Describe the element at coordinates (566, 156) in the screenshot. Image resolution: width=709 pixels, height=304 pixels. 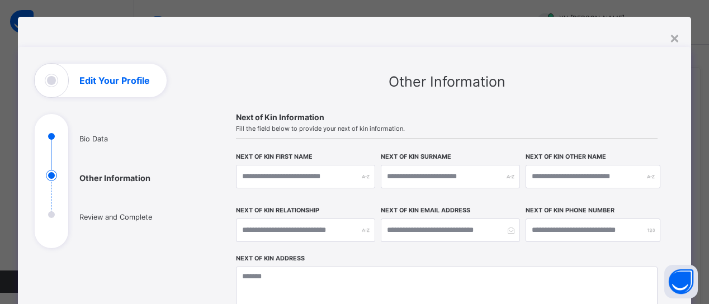
I see `label: Next of Kin Other Name` at that location.